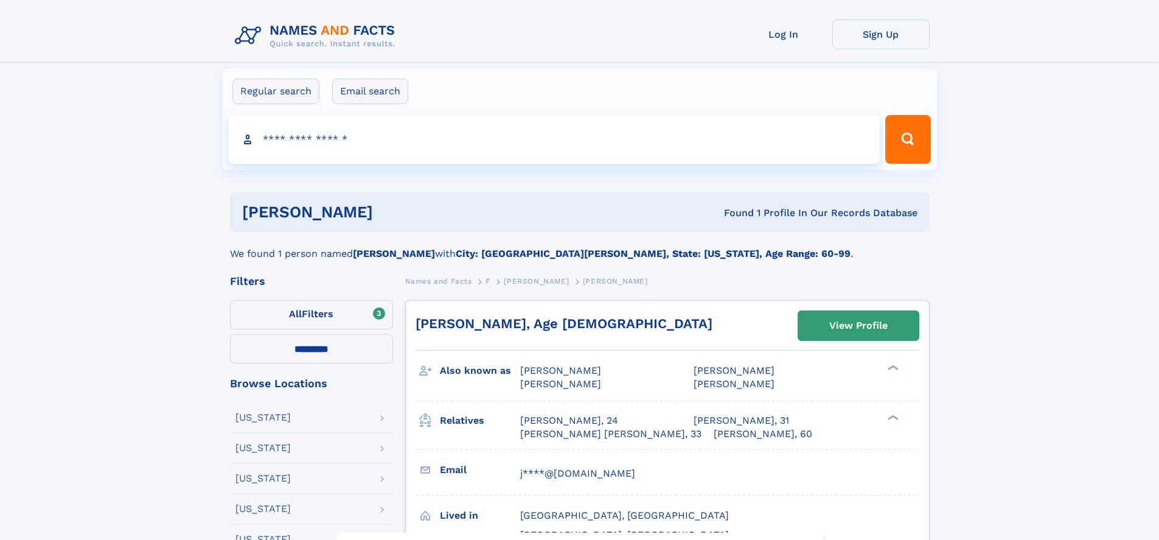 The height and width of the screenshot is (540, 1159). Describe the element at coordinates (908, 139) in the screenshot. I see `button: Search Button` at that location.